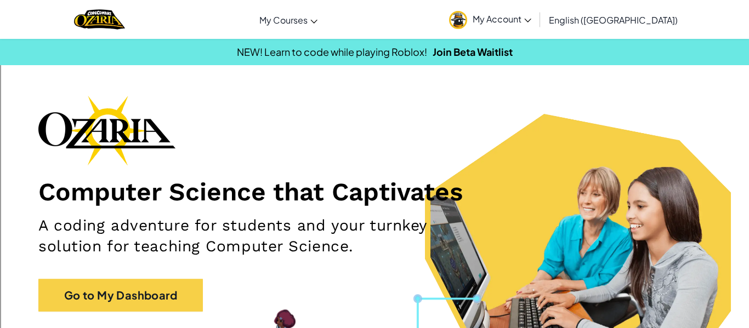  I want to click on h2: A coding adventure for students and your turnkey solution for teaching Computer Science., so click(263, 236).